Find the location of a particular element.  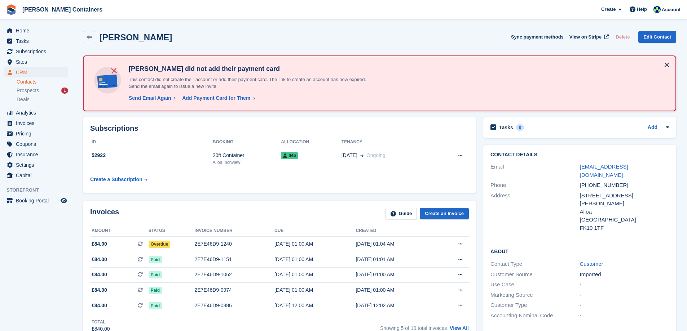

button: Sync payment methods is located at coordinates (537, 37).